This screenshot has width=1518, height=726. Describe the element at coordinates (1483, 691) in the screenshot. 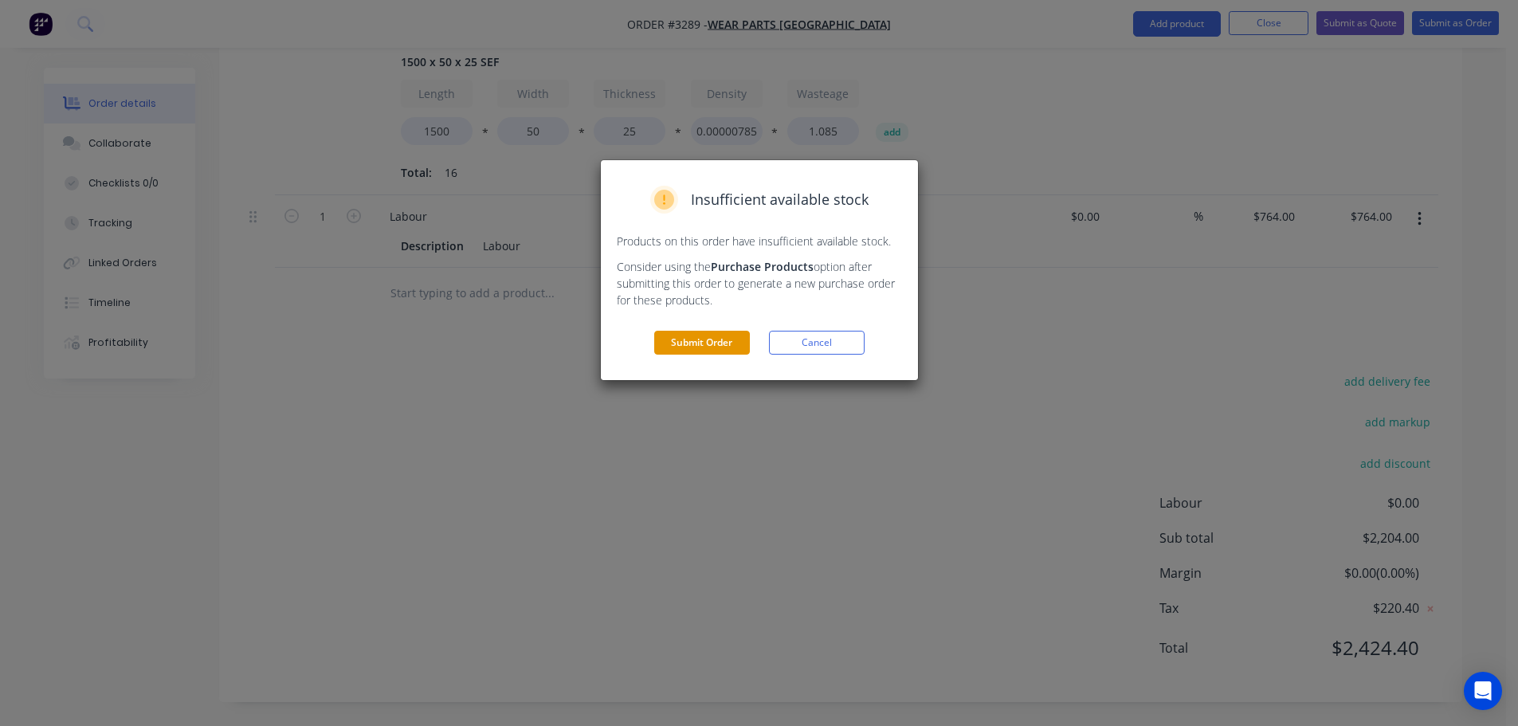

I see `div: Open Intercom Messenger` at that location.